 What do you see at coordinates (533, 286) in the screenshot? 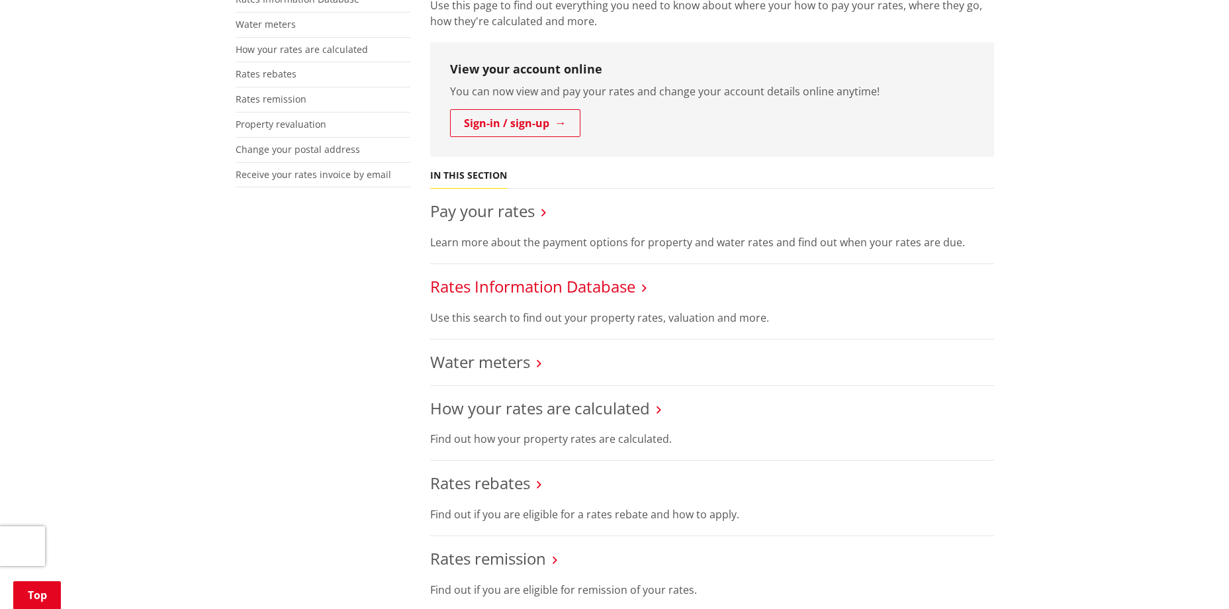
I see `a: Rates Information Database` at bounding box center [533, 286].